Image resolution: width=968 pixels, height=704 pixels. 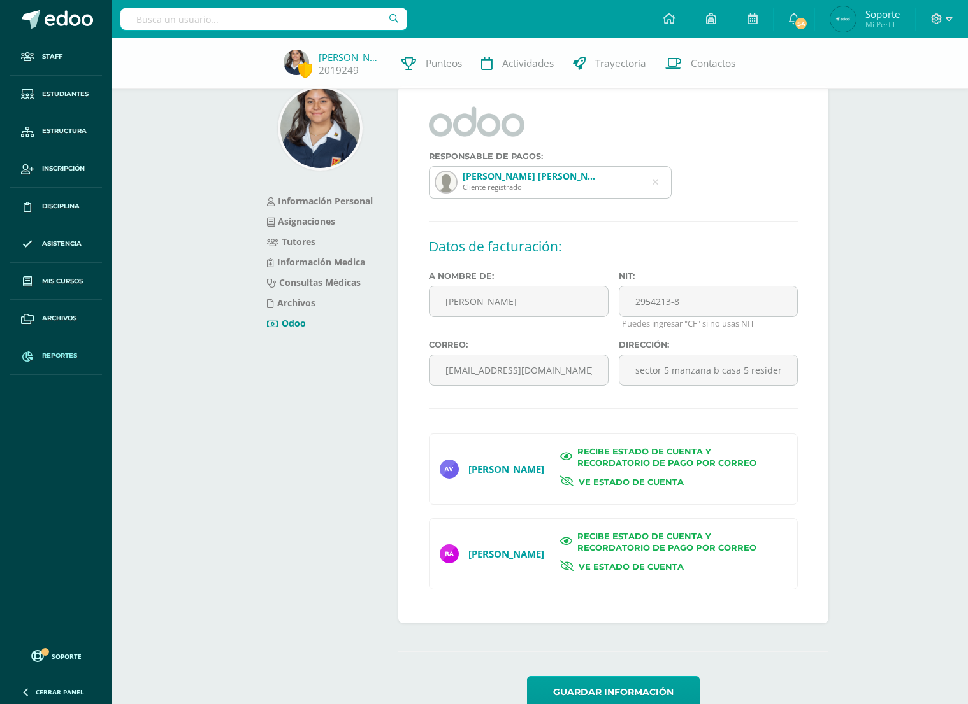 I want to click on span: Actividades, so click(x=527, y=63).